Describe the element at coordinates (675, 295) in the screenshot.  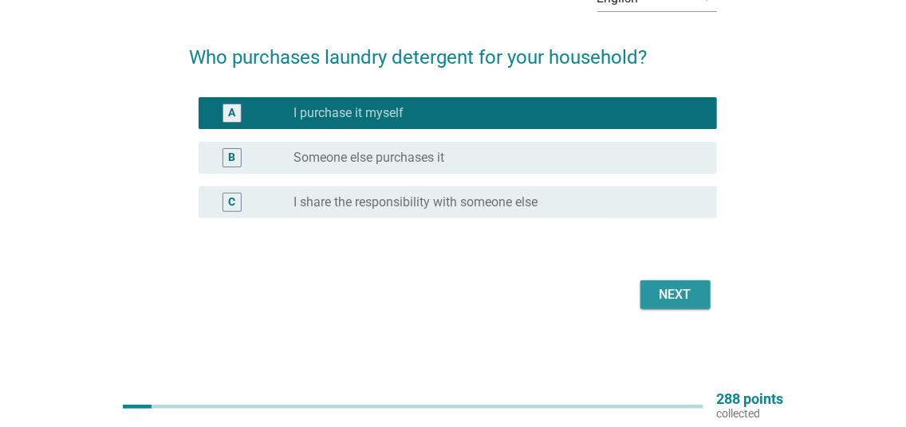
I see `div: Next` at that location.